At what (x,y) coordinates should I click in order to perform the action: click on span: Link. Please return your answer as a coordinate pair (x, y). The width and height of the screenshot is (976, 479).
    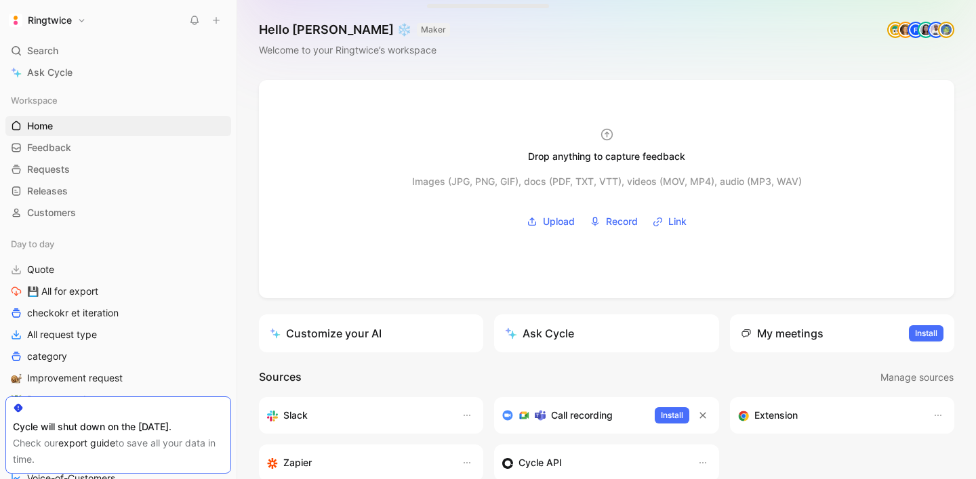
    Looking at the image, I should click on (677, 222).